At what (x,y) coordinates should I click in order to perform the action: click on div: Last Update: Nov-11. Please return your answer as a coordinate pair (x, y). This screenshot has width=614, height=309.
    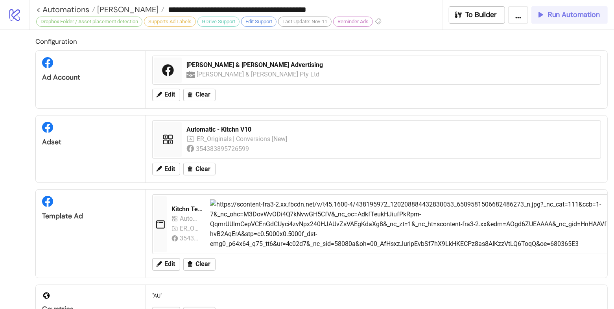
    Looking at the image, I should click on (305, 22).